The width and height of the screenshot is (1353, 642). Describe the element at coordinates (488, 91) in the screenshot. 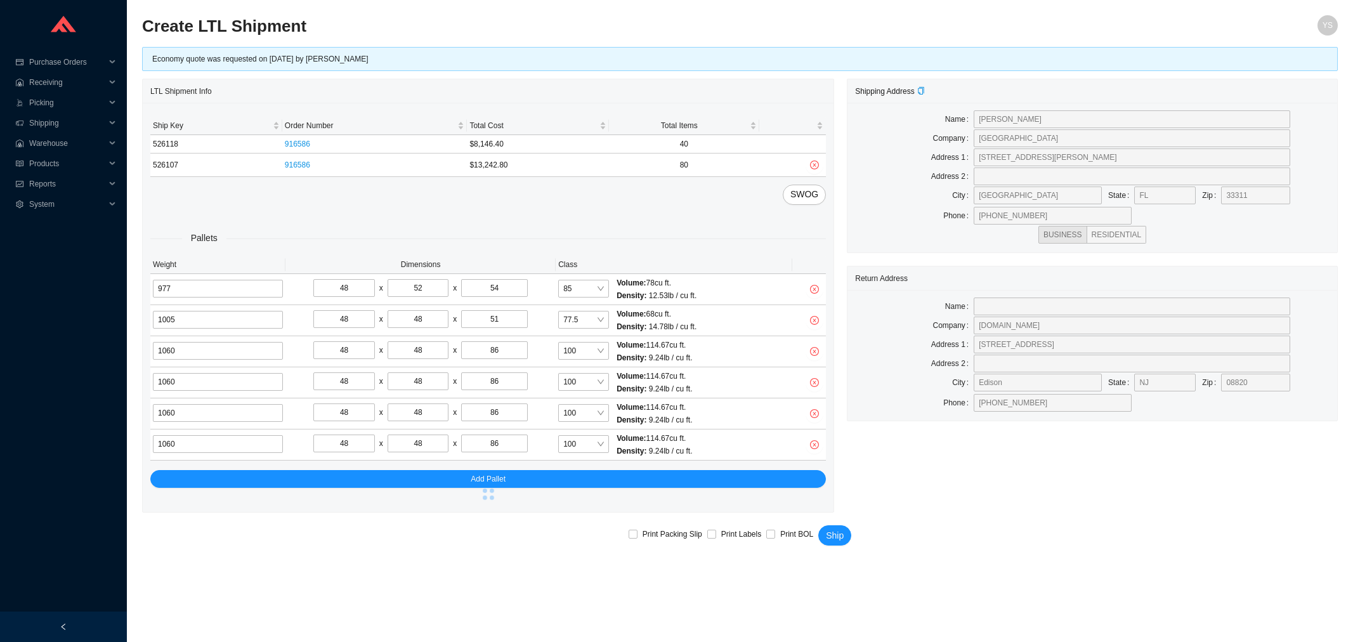

I see `div: LTL Shipment Info` at that location.